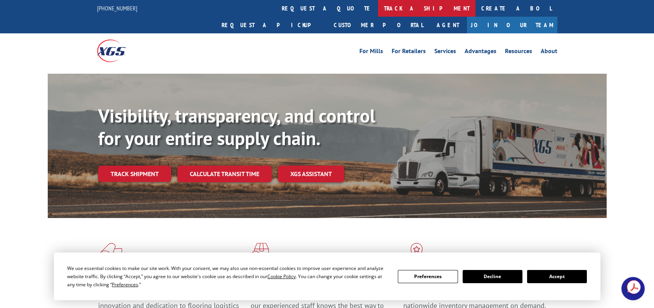  I want to click on button: Decline, so click(493, 277).